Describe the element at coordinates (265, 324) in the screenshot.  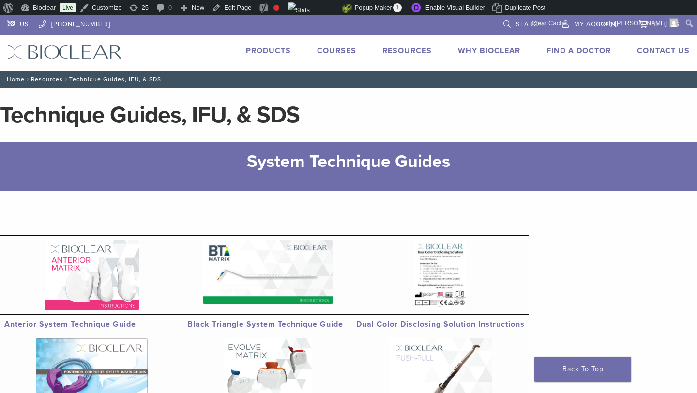
I see `a: Black Triangle System Technique Guide` at that location.